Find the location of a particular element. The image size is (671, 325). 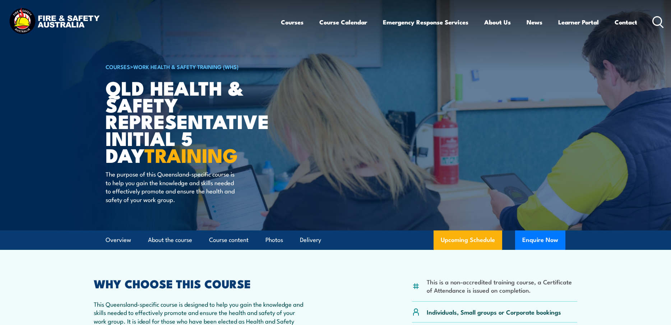

a: News is located at coordinates (534, 22).